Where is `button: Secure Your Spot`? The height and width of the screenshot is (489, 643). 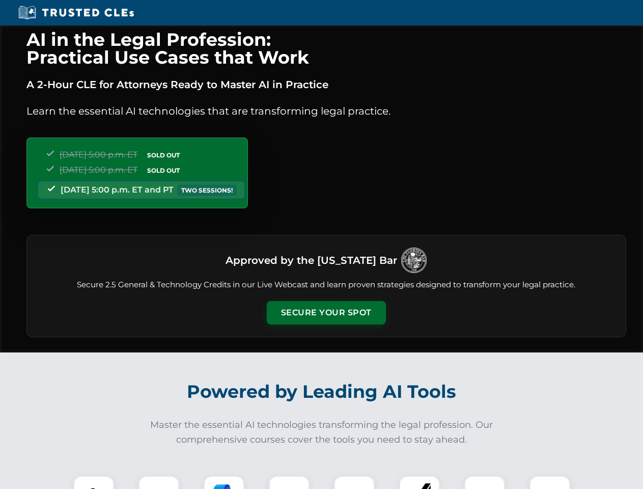
button: Secure Your Spot is located at coordinates (326, 313).